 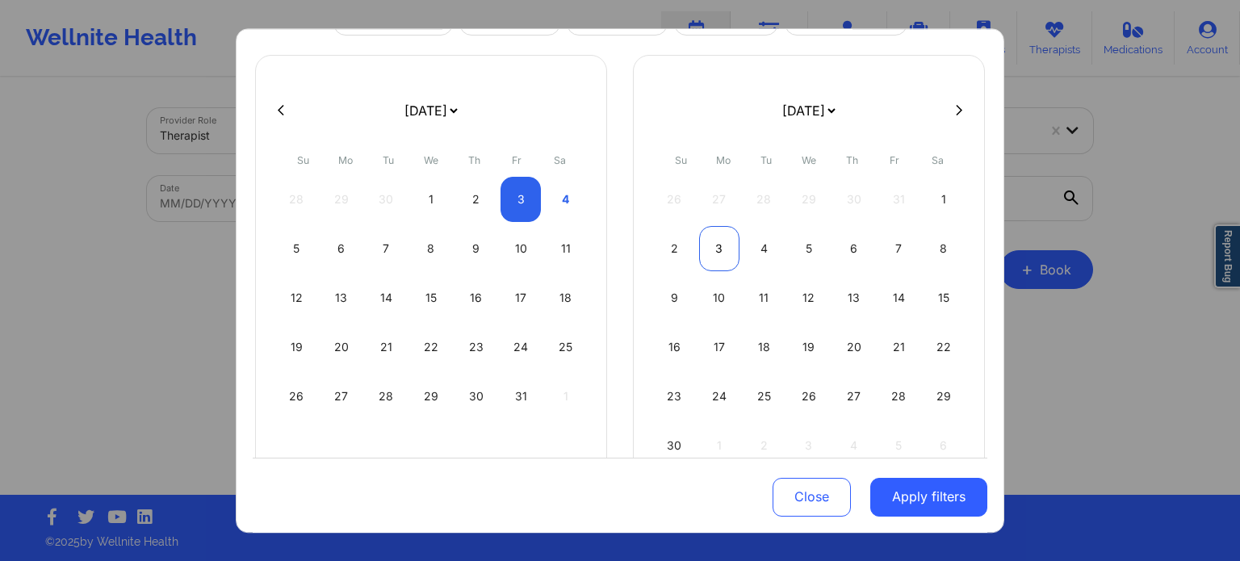 What do you see at coordinates (565, 298) in the screenshot?
I see `div: Sat Oct 18 2025` at bounding box center [565, 298].